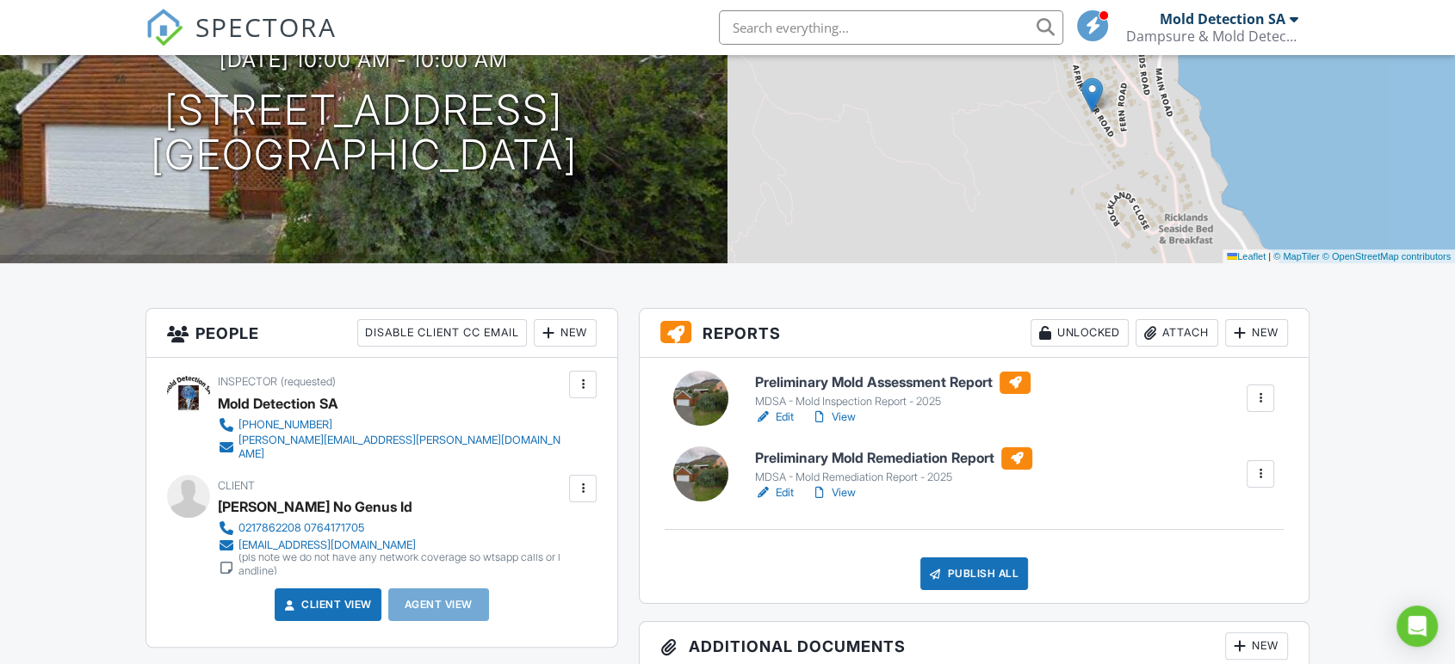  Describe the element at coordinates (326, 605) in the screenshot. I see `a: Client View` at that location.